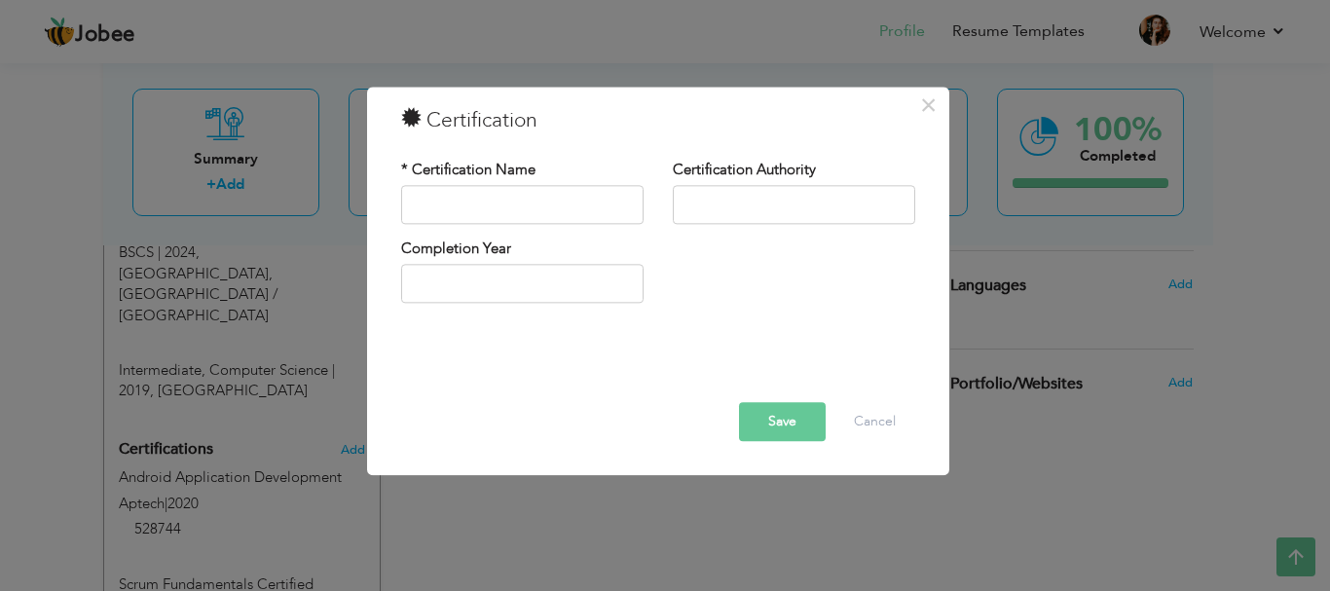 The height and width of the screenshot is (591, 1330). What do you see at coordinates (929, 105) in the screenshot?
I see `button: Close` at bounding box center [929, 105].